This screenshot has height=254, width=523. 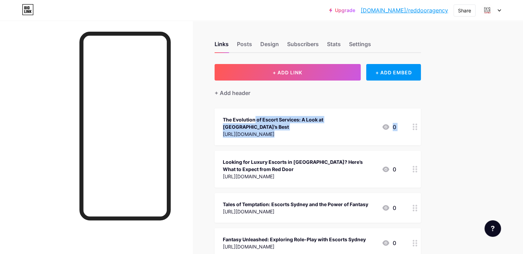 What do you see at coordinates (287, 72) in the screenshot?
I see `span: + ADD LINK` at bounding box center [287, 72].